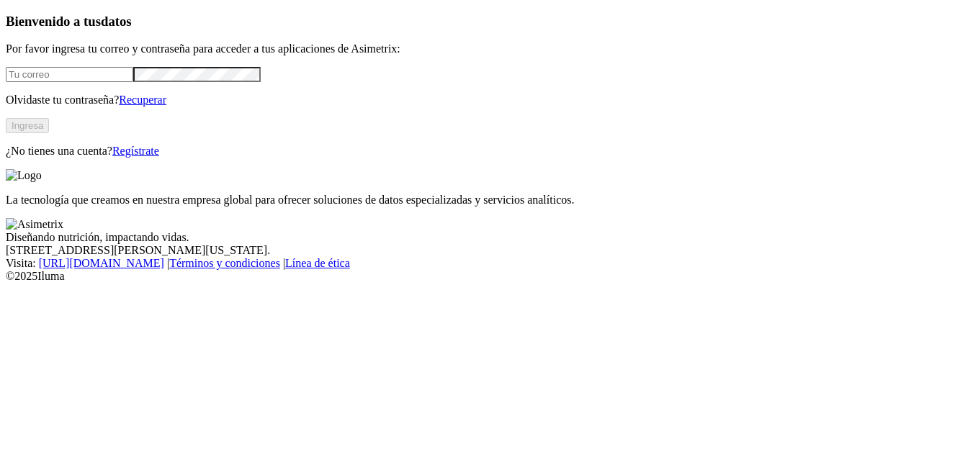 The image size is (978, 462). Describe the element at coordinates (143, 99) in the screenshot. I see `a: Recuperar` at that location.